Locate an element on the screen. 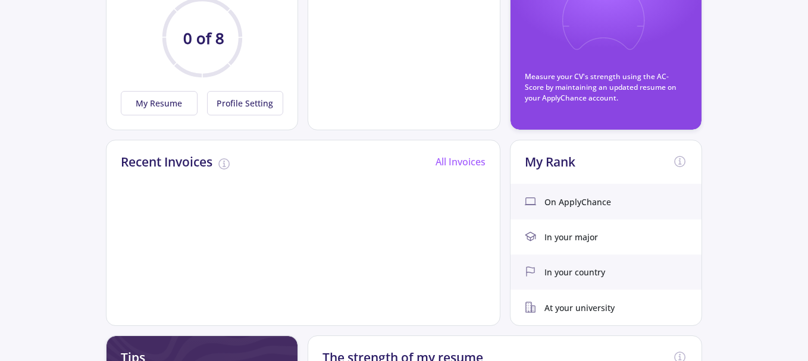 The height and width of the screenshot is (361, 808). span: In your country is located at coordinates (575, 272).